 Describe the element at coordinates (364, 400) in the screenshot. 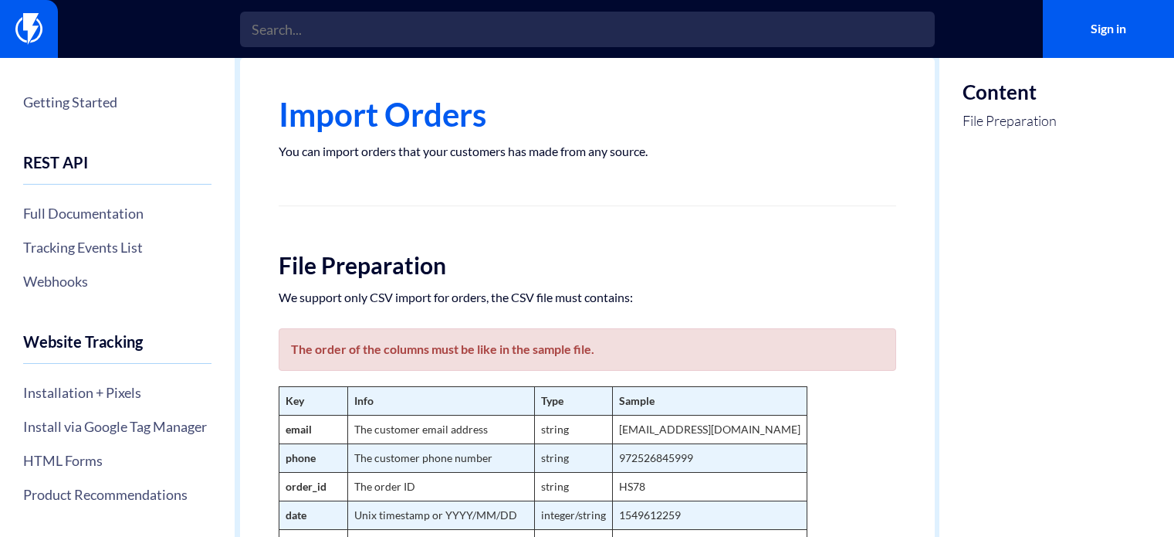

I see `strong: Info` at that location.